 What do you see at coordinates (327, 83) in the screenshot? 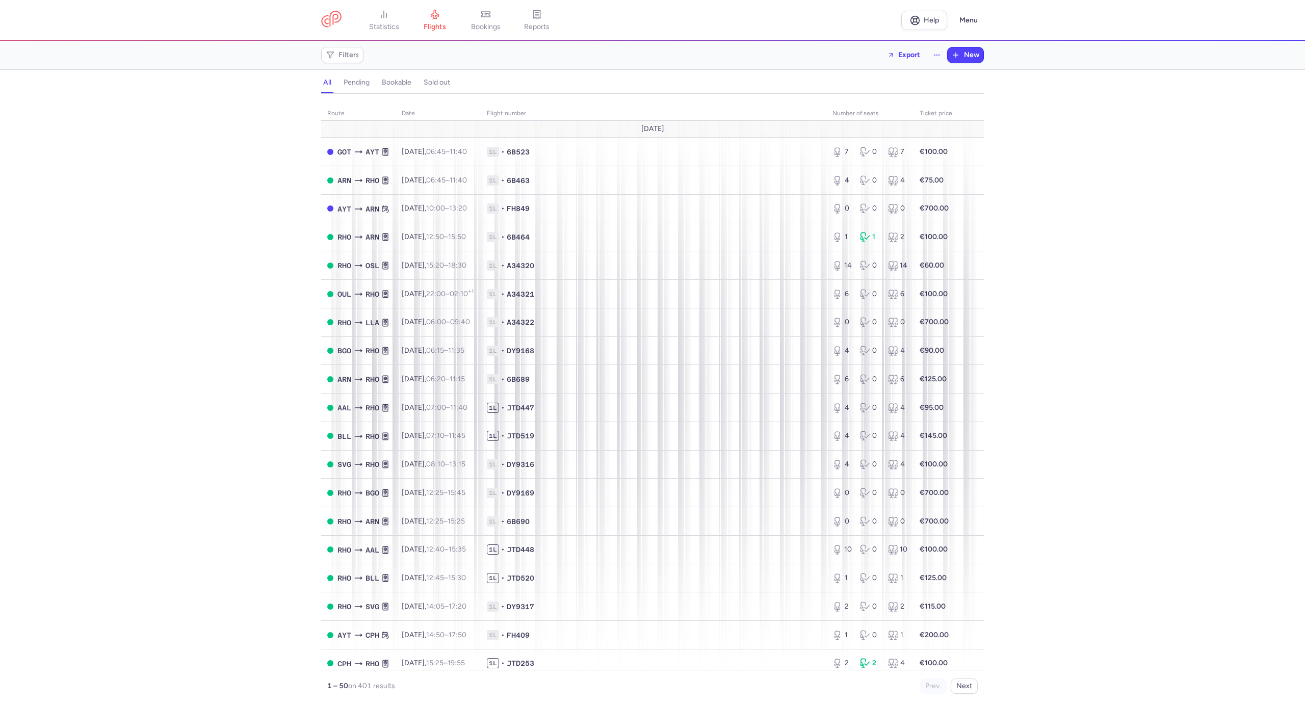
I see `h4: all` at bounding box center [327, 83].